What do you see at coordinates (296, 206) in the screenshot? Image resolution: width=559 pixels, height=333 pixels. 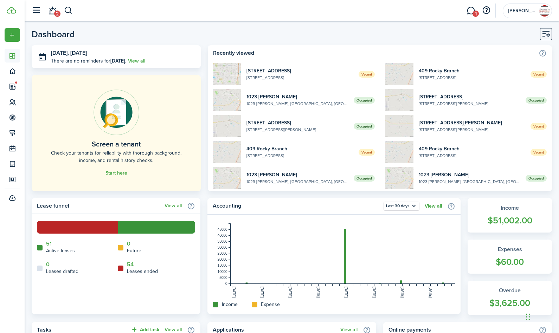 I see `home-widget-title: Accounting` at bounding box center [296, 206].